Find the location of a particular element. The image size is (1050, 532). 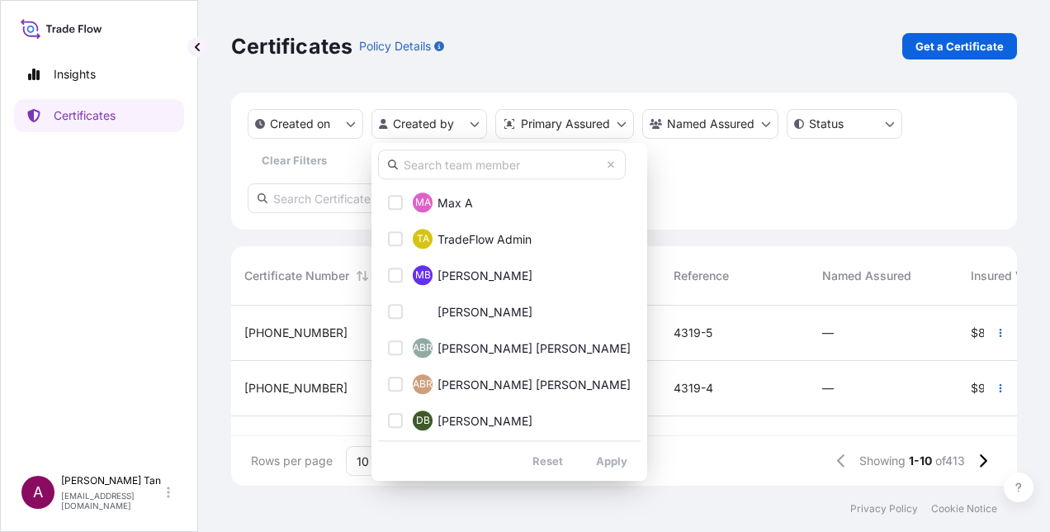

button: Apply is located at coordinates (612, 461).